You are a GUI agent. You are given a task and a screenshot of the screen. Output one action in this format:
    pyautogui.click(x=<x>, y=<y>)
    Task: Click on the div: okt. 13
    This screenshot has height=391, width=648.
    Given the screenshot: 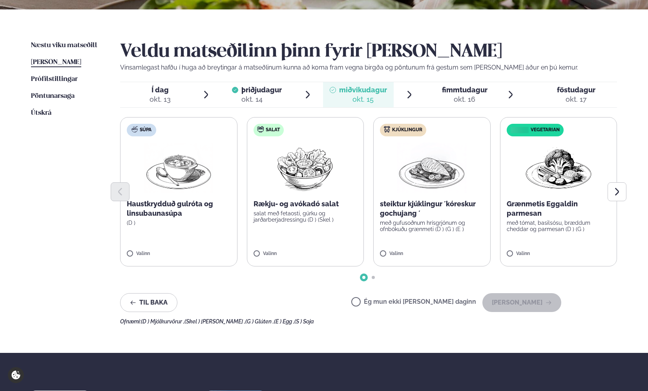 What is the action you would take?
    pyautogui.click(x=160, y=99)
    